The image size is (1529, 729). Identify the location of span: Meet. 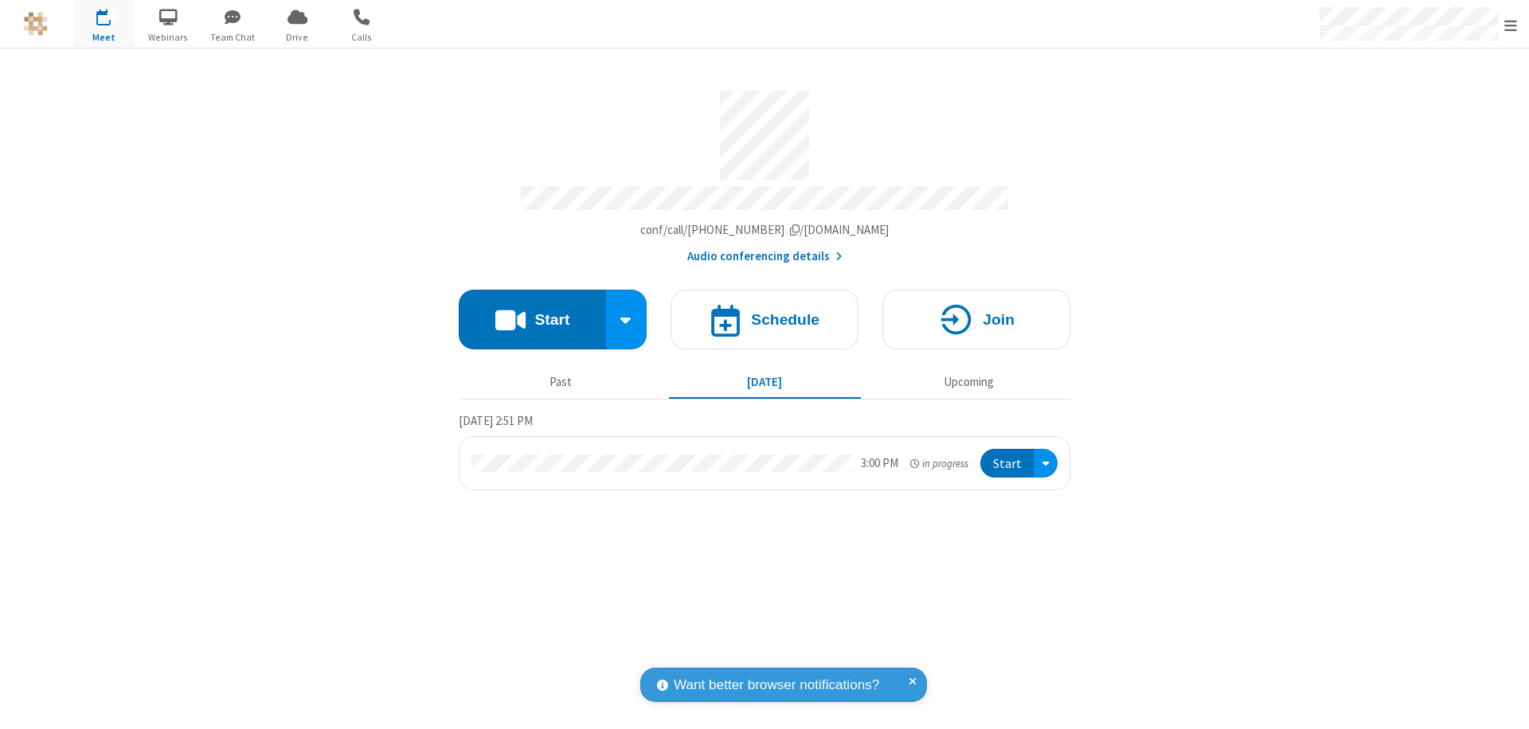
(104, 37).